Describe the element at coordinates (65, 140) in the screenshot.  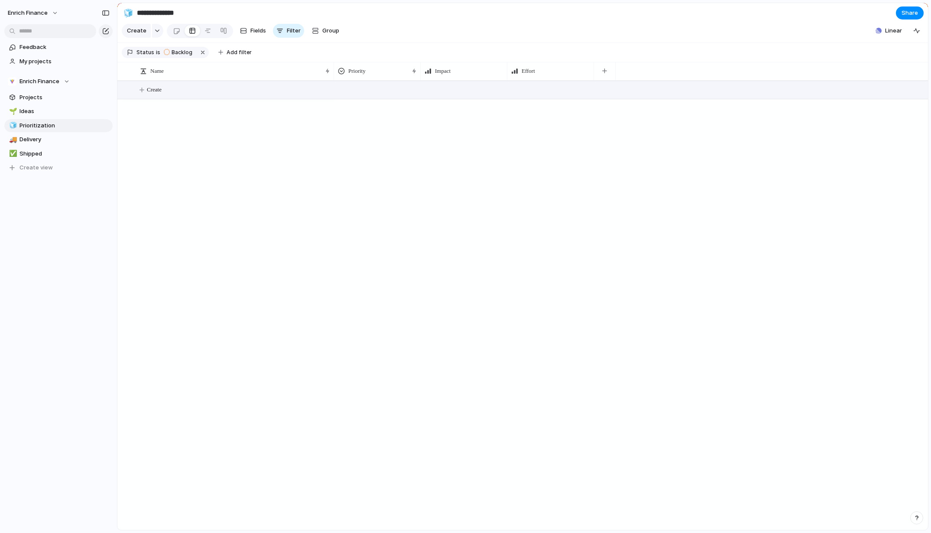
I see `span: Delivery` at that location.